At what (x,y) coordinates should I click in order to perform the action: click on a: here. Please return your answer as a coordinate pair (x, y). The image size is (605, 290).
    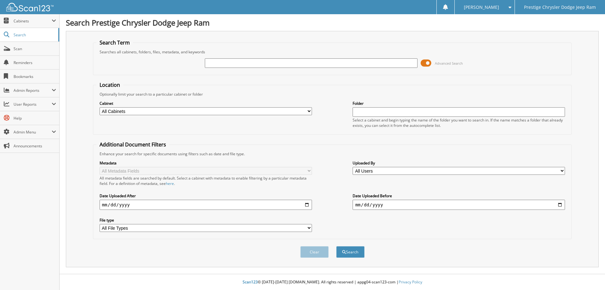
    Looking at the image, I should click on (170, 183).